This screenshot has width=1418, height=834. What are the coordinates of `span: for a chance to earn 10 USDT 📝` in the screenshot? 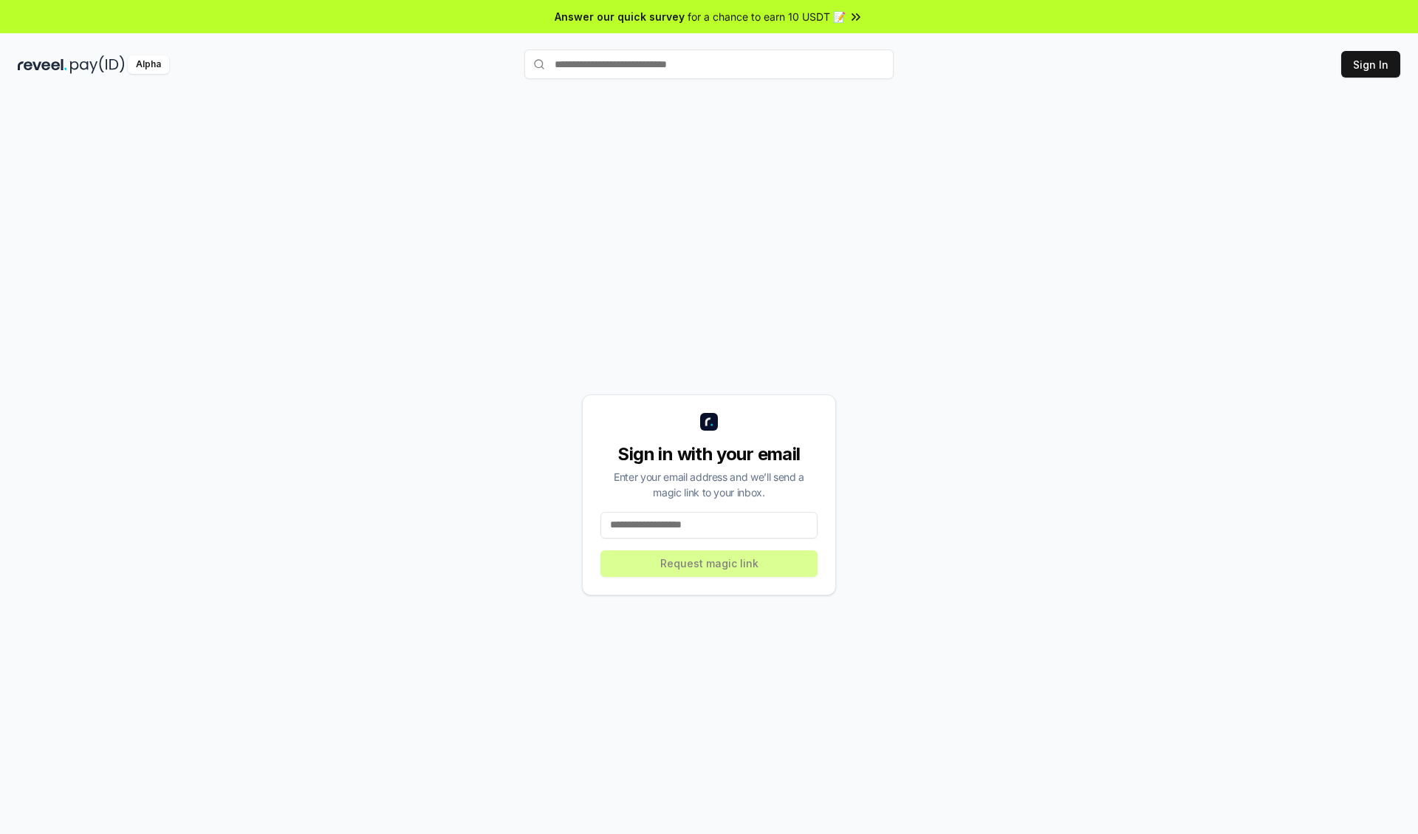 It's located at (766, 16).